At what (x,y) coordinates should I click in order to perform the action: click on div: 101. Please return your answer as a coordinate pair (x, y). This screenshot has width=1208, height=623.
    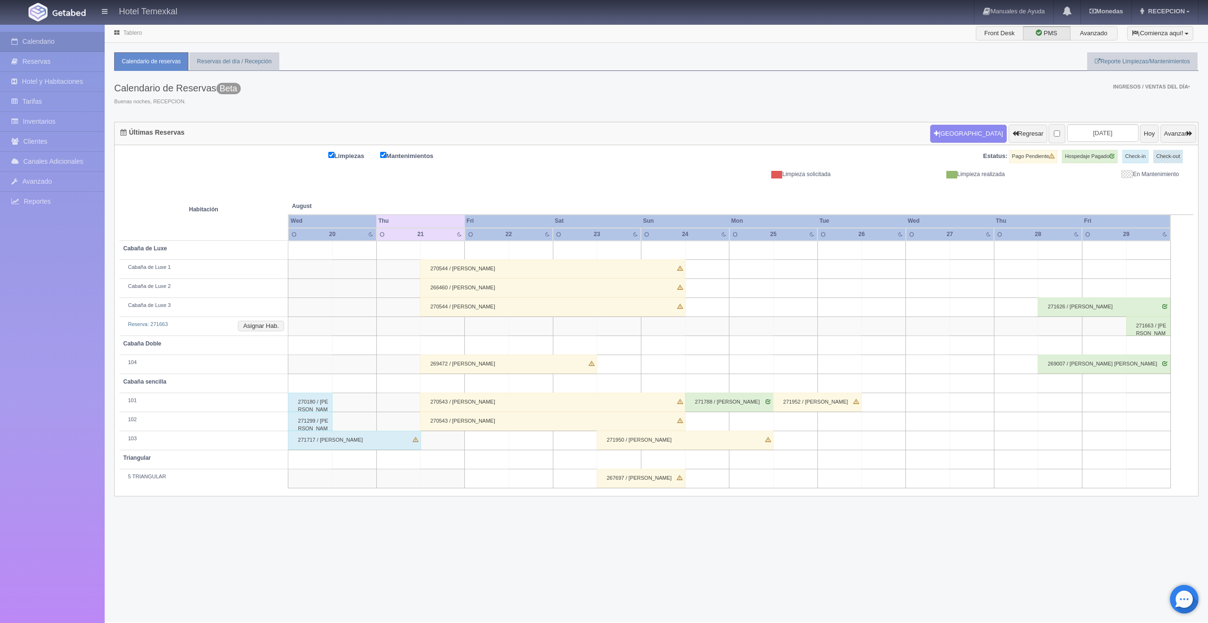
    Looking at the image, I should click on (204, 401).